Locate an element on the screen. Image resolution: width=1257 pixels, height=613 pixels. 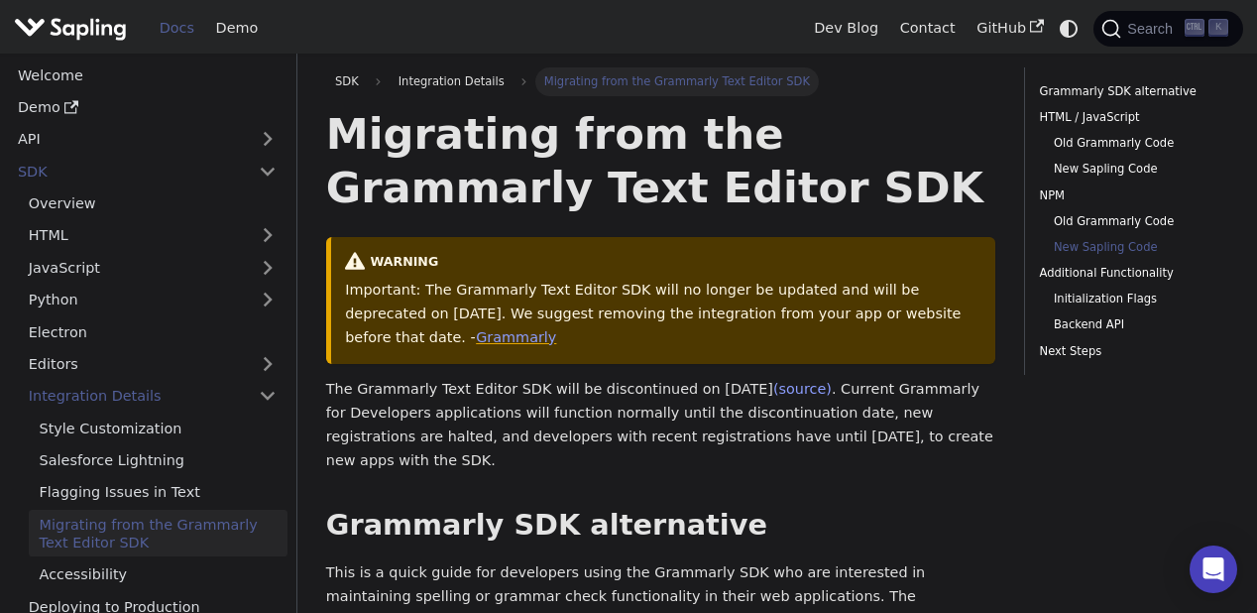
a: GitHub is located at coordinates (1009, 28).